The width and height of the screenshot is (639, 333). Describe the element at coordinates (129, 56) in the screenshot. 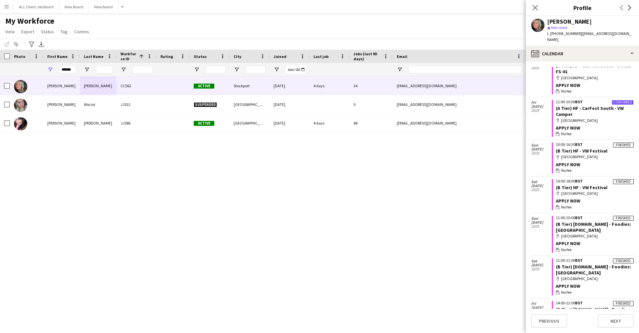

I see `span: Workforce ID` at that location.